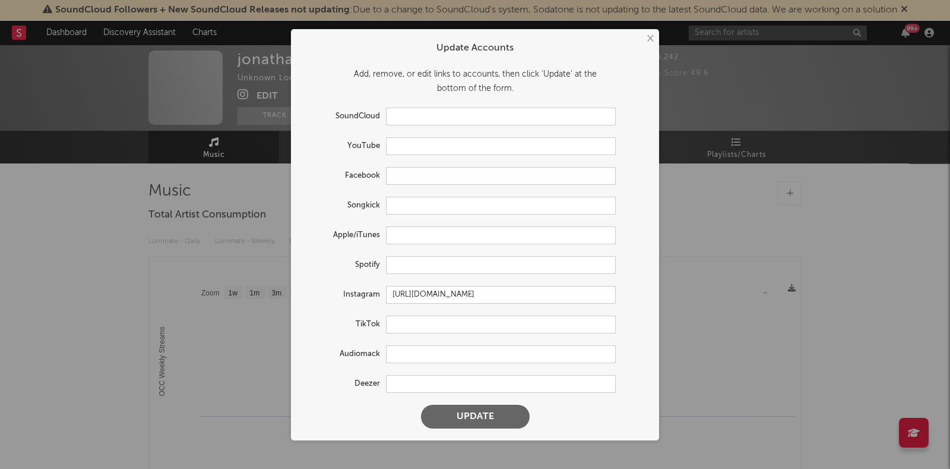 Image resolution: width=950 pixels, height=469 pixels. I want to click on button: Update, so click(475, 416).